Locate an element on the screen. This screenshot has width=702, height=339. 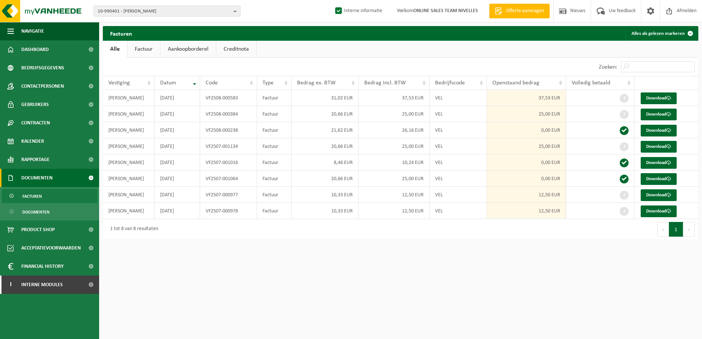
td: 26,16 EUR is located at coordinates (394, 130).